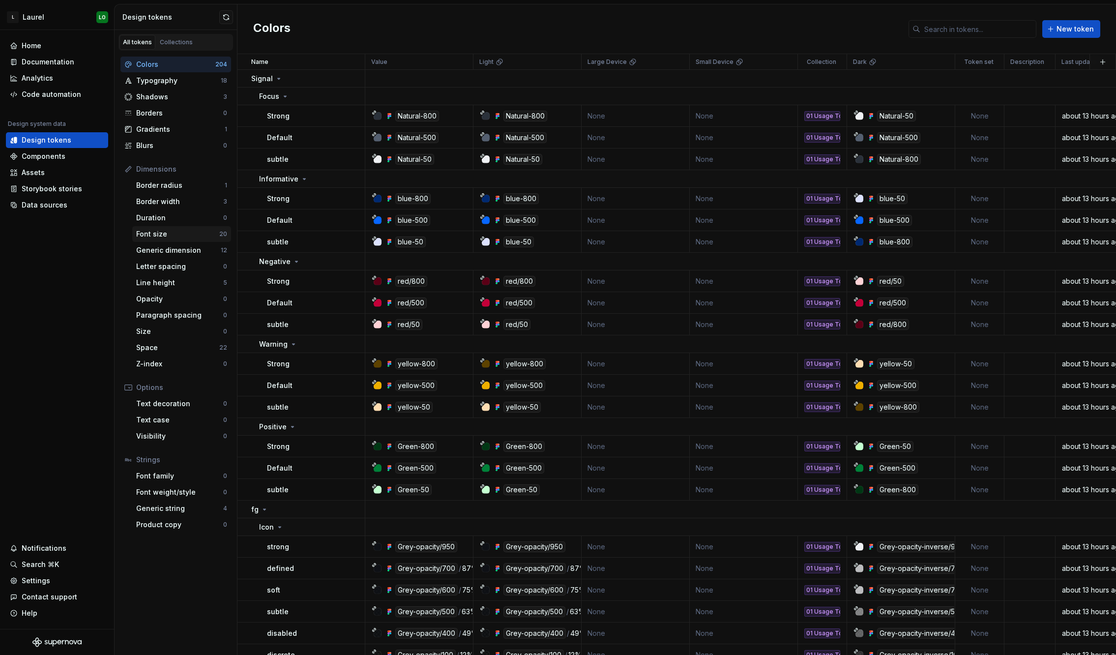 The width and height of the screenshot is (1116, 655). What do you see at coordinates (607, 62) in the screenshot?
I see `p: Large Device` at bounding box center [607, 62].